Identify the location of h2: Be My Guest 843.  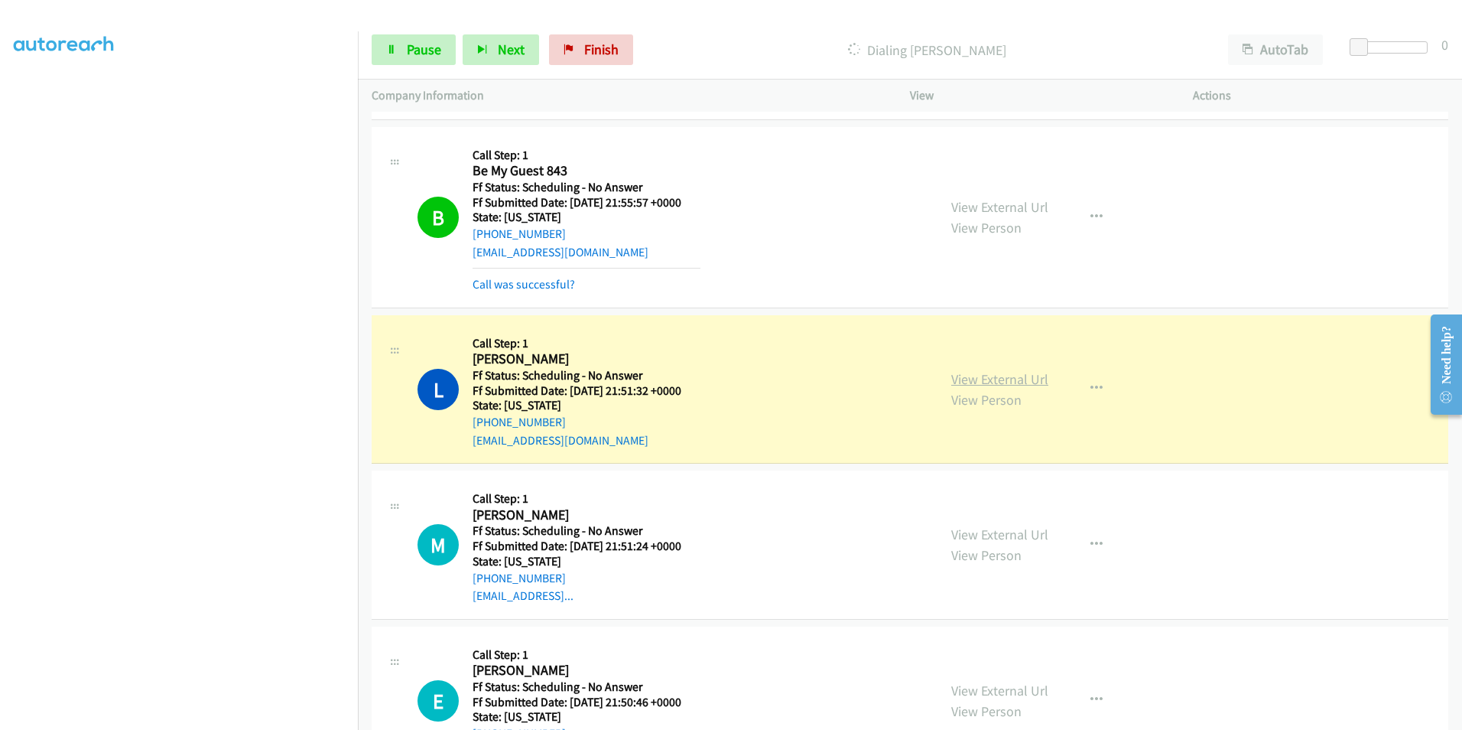
(587, 171).